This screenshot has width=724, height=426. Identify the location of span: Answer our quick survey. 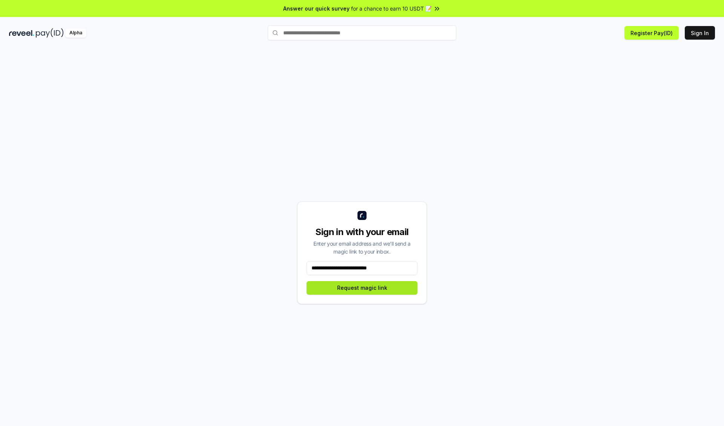
(317, 8).